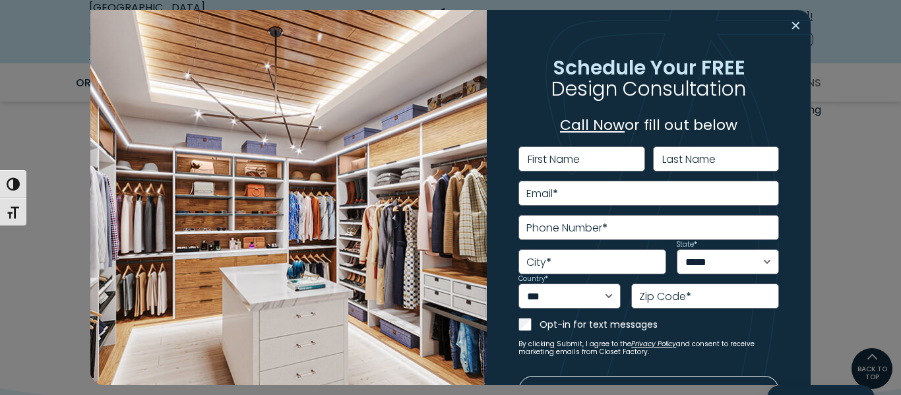 Image resolution: width=901 pixels, height=395 pixels. Describe the element at coordinates (648, 125) in the screenshot. I see `p: or fill out below` at that location.